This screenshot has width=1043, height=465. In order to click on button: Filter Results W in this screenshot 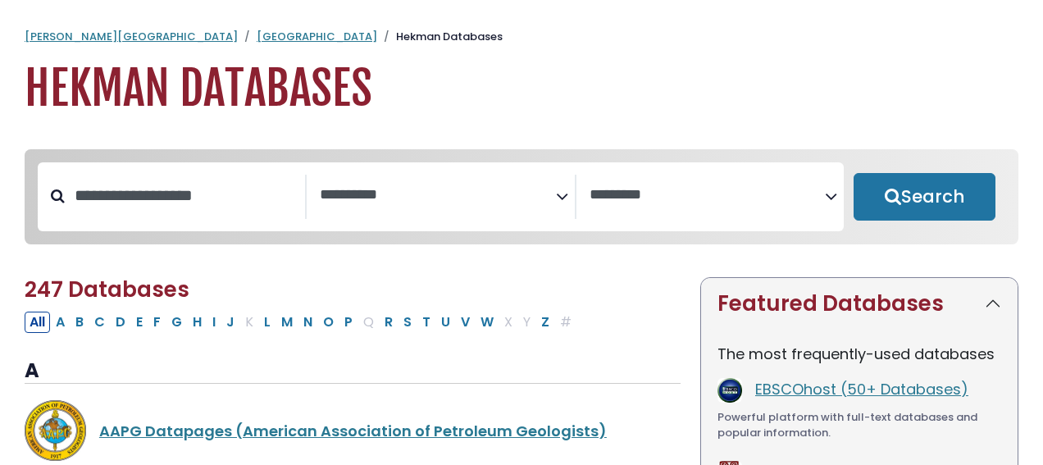, I will do `click(487, 322)`.